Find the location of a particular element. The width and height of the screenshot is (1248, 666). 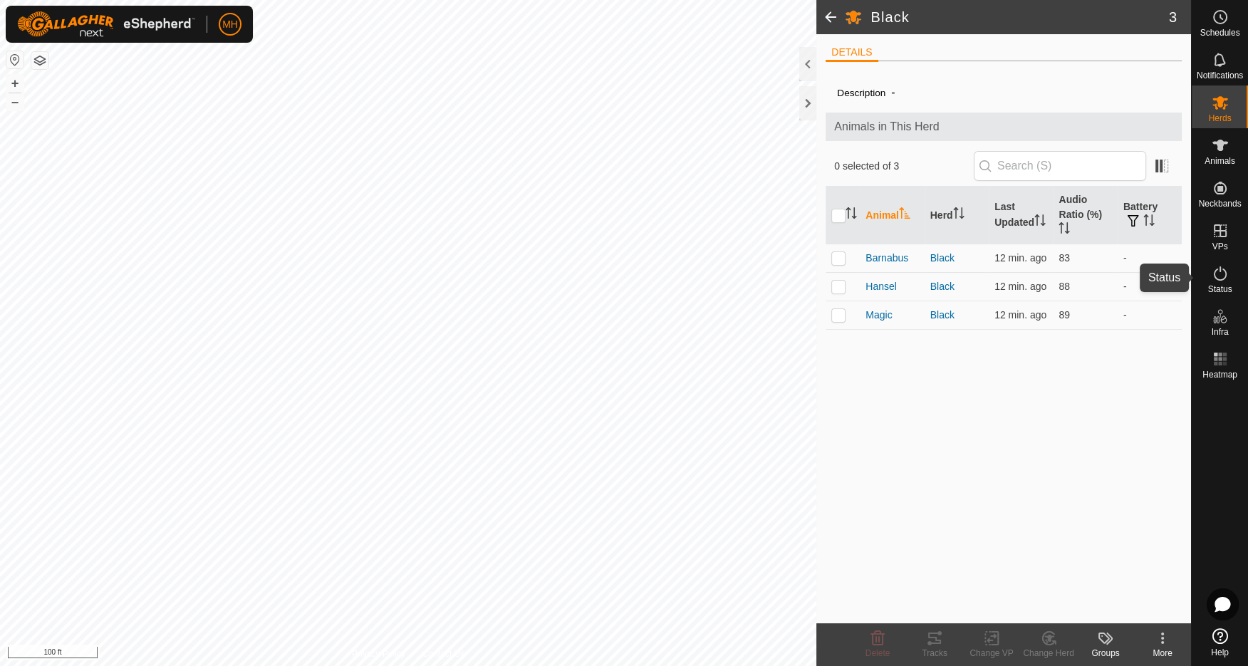

button: Map Layers is located at coordinates (40, 61).